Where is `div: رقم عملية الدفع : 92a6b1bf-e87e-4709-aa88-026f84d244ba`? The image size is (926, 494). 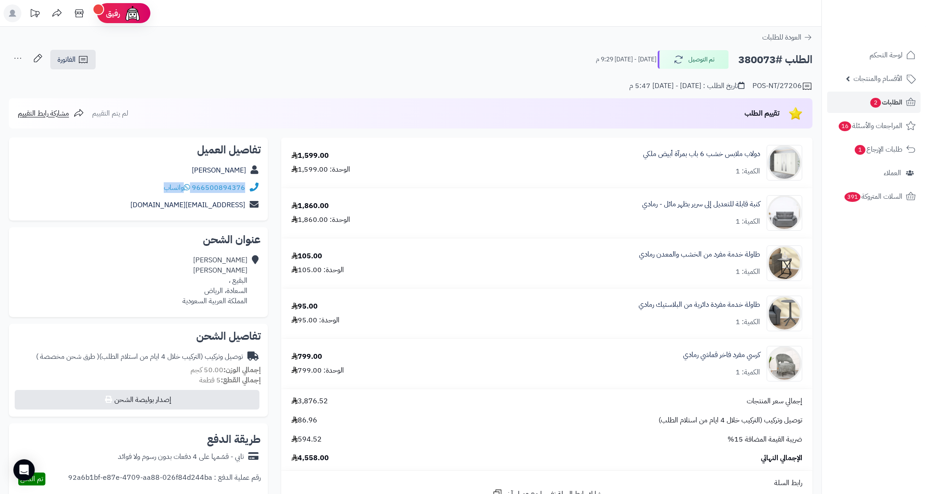 div: رقم عملية الدفع : 92a6b1bf-e87e-4709-aa88-026f84d244ba is located at coordinates (164, 479).